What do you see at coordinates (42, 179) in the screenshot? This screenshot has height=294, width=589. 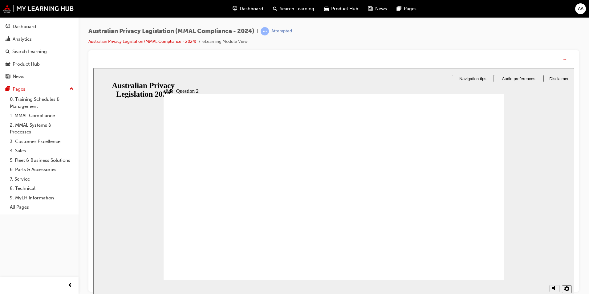 I see `a: 7. Service` at bounding box center [42, 179].